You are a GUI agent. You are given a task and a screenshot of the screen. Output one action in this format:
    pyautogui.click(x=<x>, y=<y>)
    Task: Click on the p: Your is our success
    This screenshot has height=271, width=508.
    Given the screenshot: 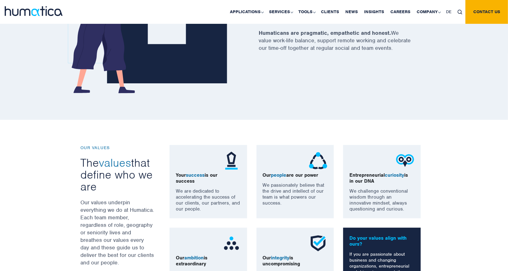 What is the action you would take?
    pyautogui.click(x=208, y=178)
    